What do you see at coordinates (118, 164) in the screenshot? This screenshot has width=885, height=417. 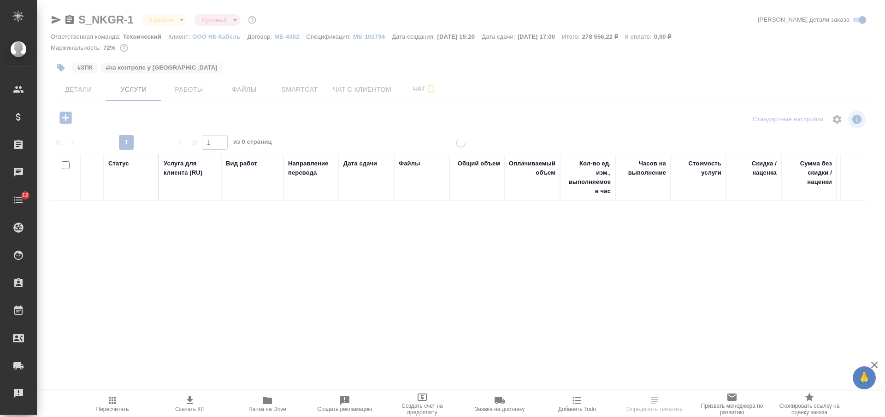 I see `div: Статус` at bounding box center [118, 164].